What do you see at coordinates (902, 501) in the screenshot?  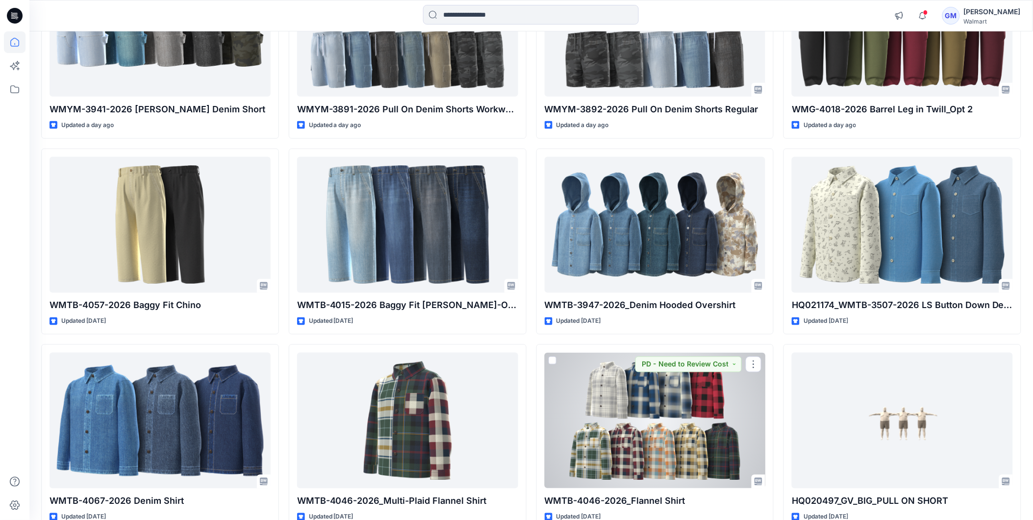 I see `p: HQ020497_GV_BIG_PULL ON SHORT` at bounding box center [902, 501].